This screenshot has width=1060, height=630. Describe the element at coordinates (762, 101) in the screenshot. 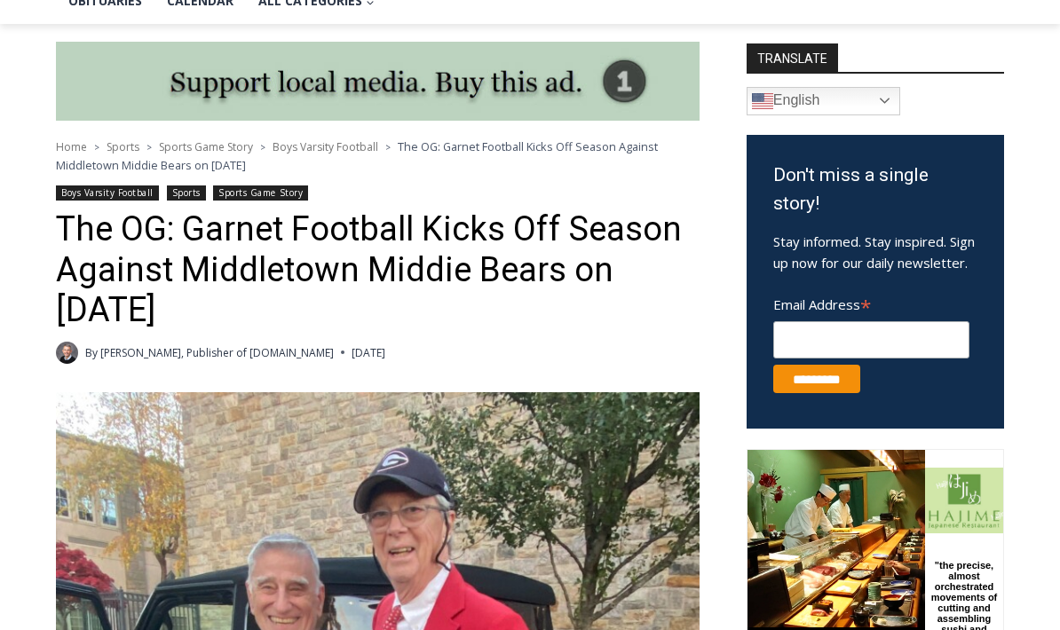

I see `img: en` at that location.